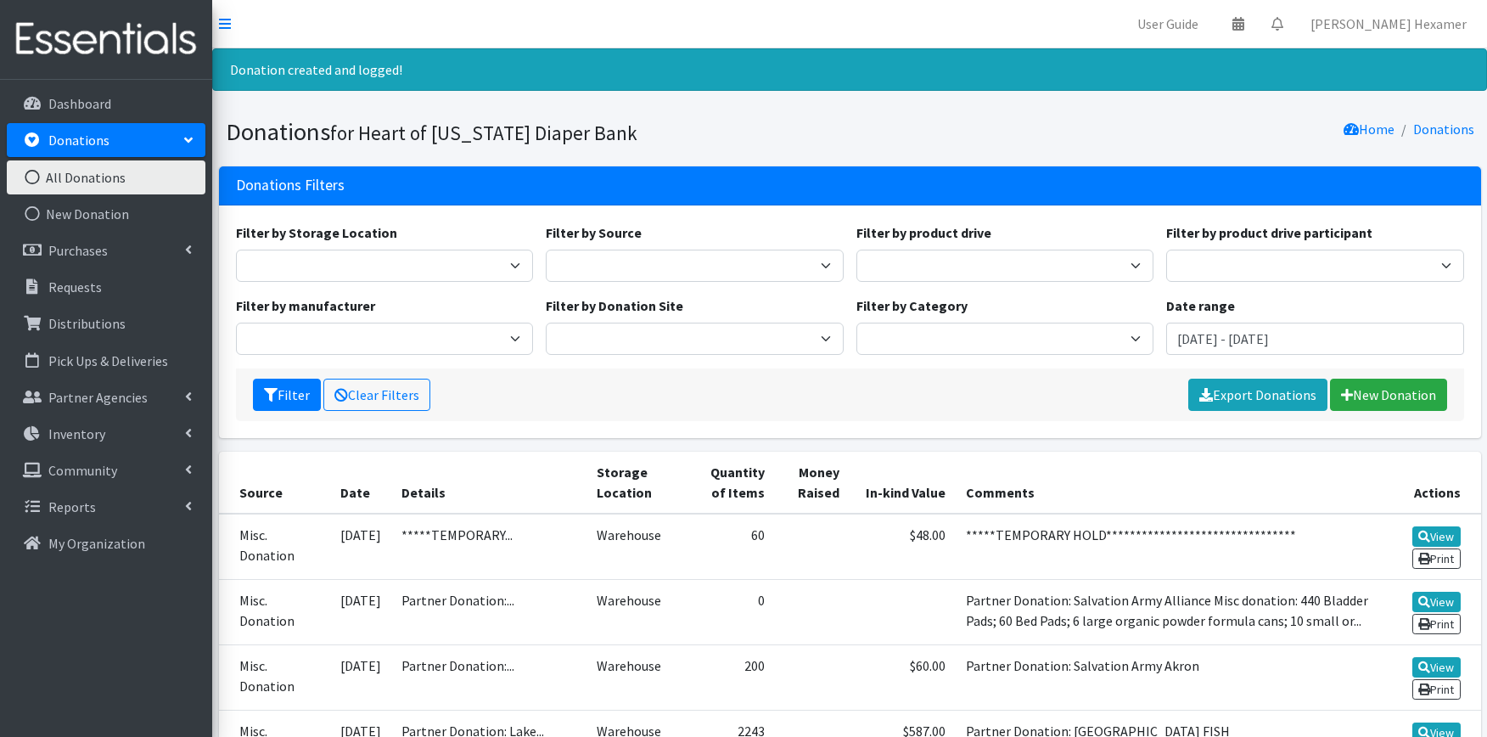 The width and height of the screenshot is (1487, 737). Describe the element at coordinates (106, 39) in the screenshot. I see `img: HumanEssentials` at that location.